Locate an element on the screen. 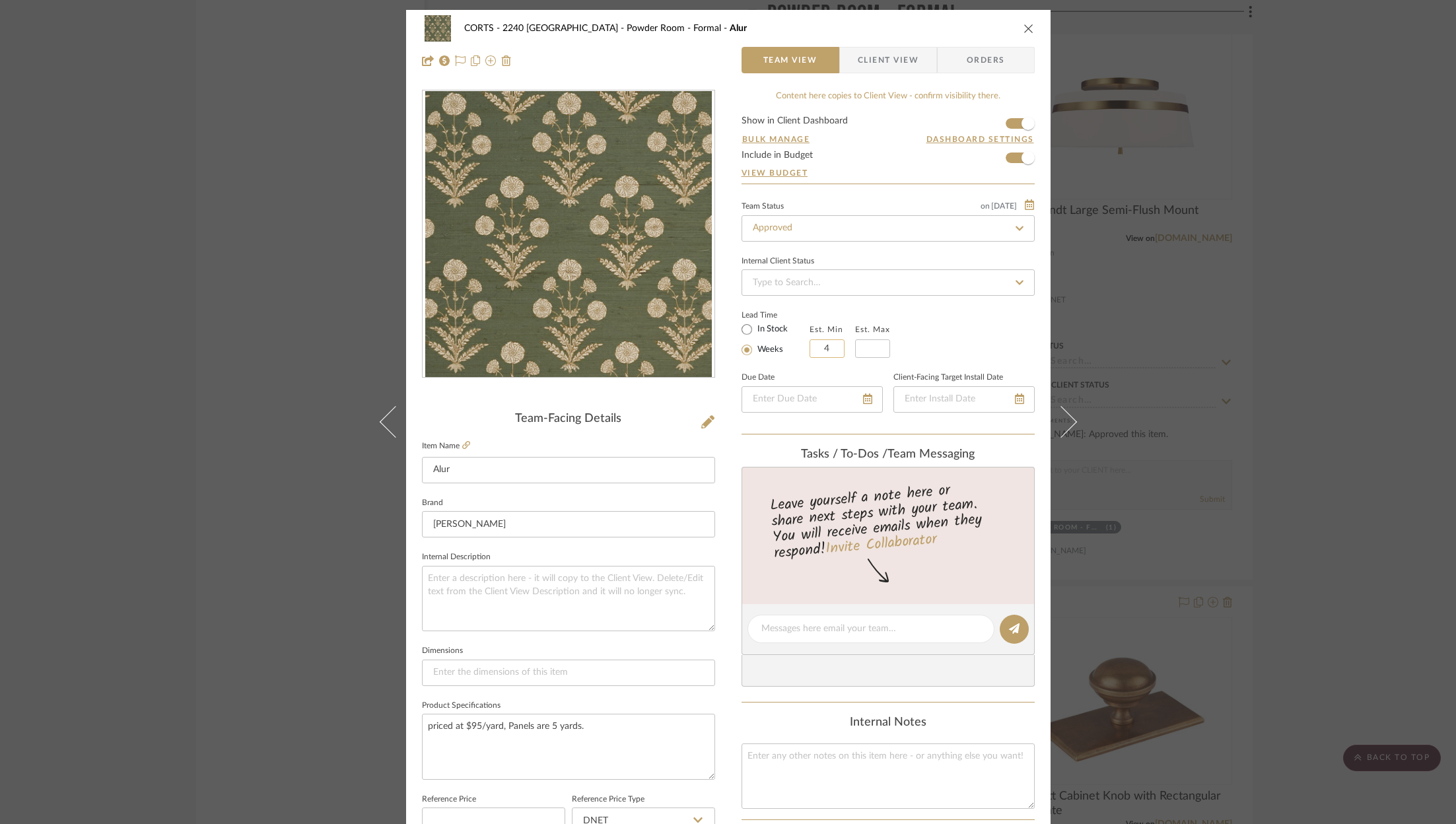  label: Est. Max is located at coordinates (872, 329).